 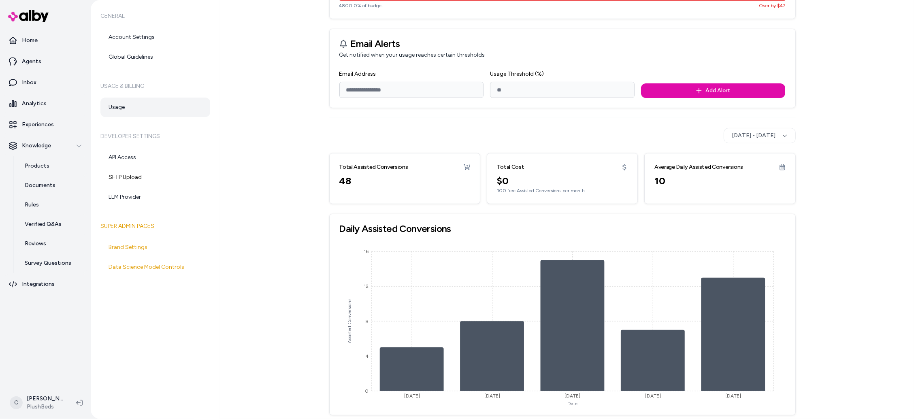 I want to click on tspan: 16, so click(x=366, y=252).